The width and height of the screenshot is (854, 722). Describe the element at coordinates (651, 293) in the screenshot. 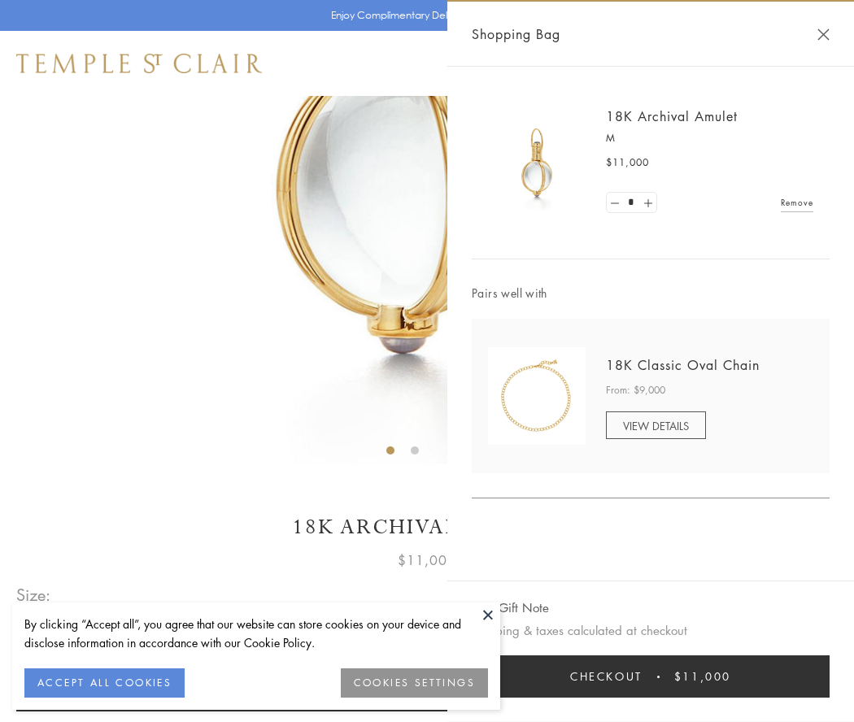

I see `span: Pairs well with` at that location.